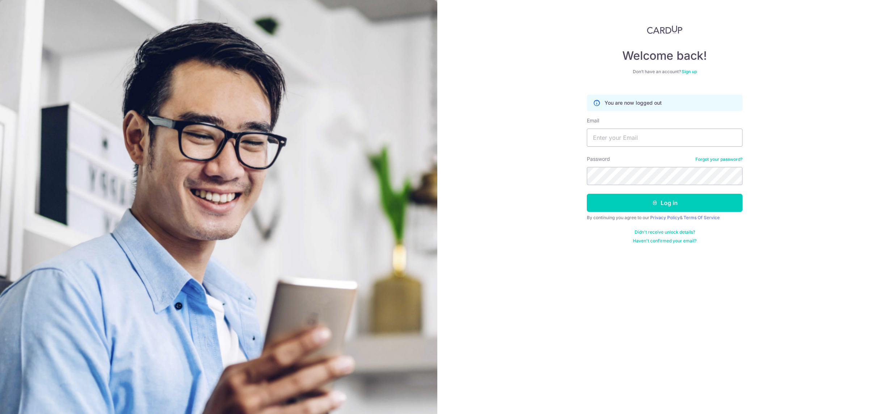 Image resolution: width=892 pixels, height=414 pixels. I want to click on a: Haven't confirmed your email?, so click(665, 241).